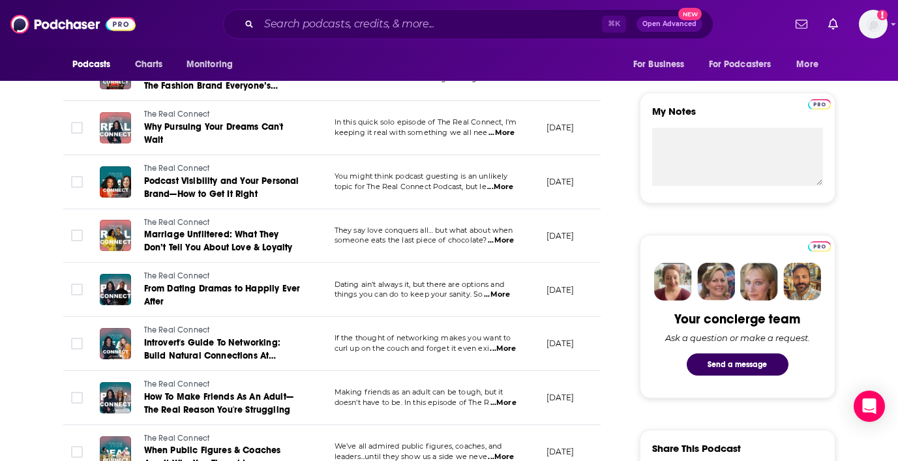  Describe the element at coordinates (214, 133) in the screenshot. I see `span: Why Pursuing Your Dreams Can't Wait` at that location.